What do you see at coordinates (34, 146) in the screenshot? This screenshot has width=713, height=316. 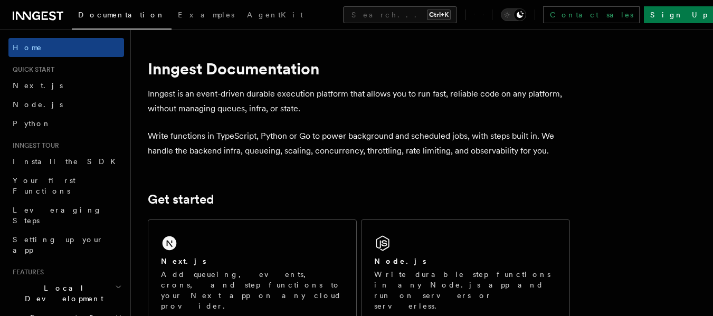 I see `span: Inngest tour` at bounding box center [34, 146].